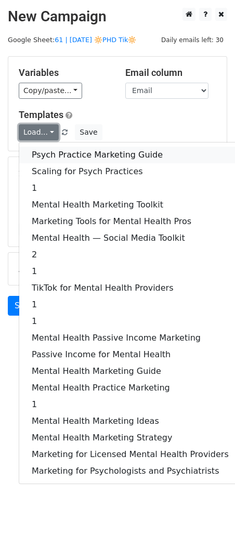 This screenshot has width=235, height=533. Describe the element at coordinates (171, 73) in the screenshot. I see `h5: Email column` at that location.